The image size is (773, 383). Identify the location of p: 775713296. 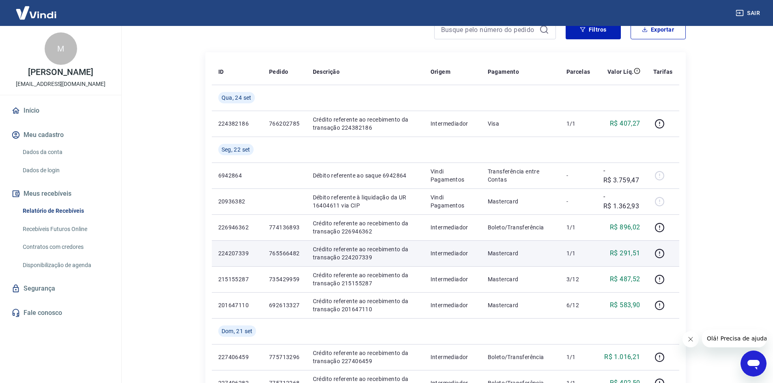
(284, 358).